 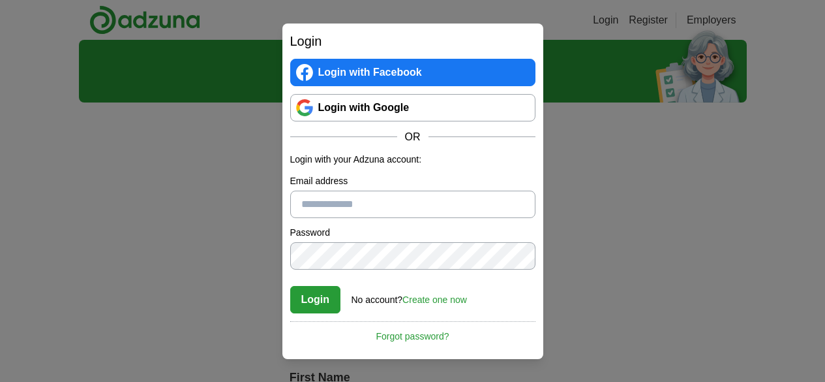 What do you see at coordinates (316, 300) in the screenshot?
I see `button: Login` at bounding box center [316, 300].